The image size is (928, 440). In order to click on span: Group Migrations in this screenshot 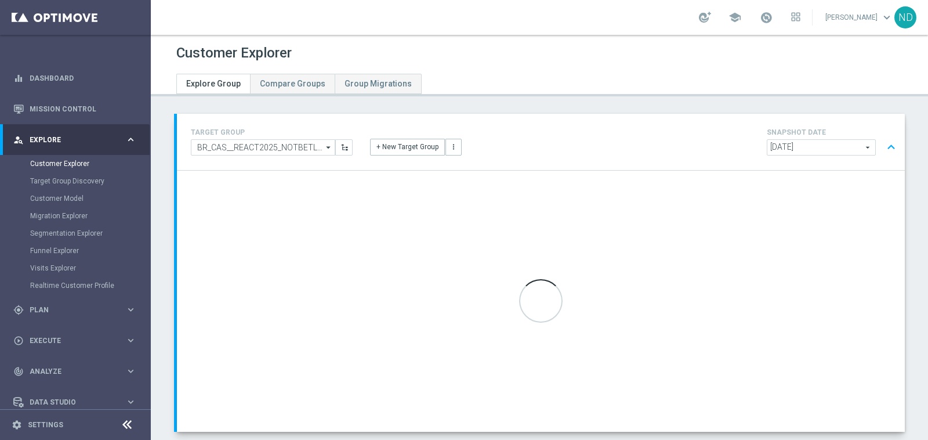, I will do `click(378, 84)`.